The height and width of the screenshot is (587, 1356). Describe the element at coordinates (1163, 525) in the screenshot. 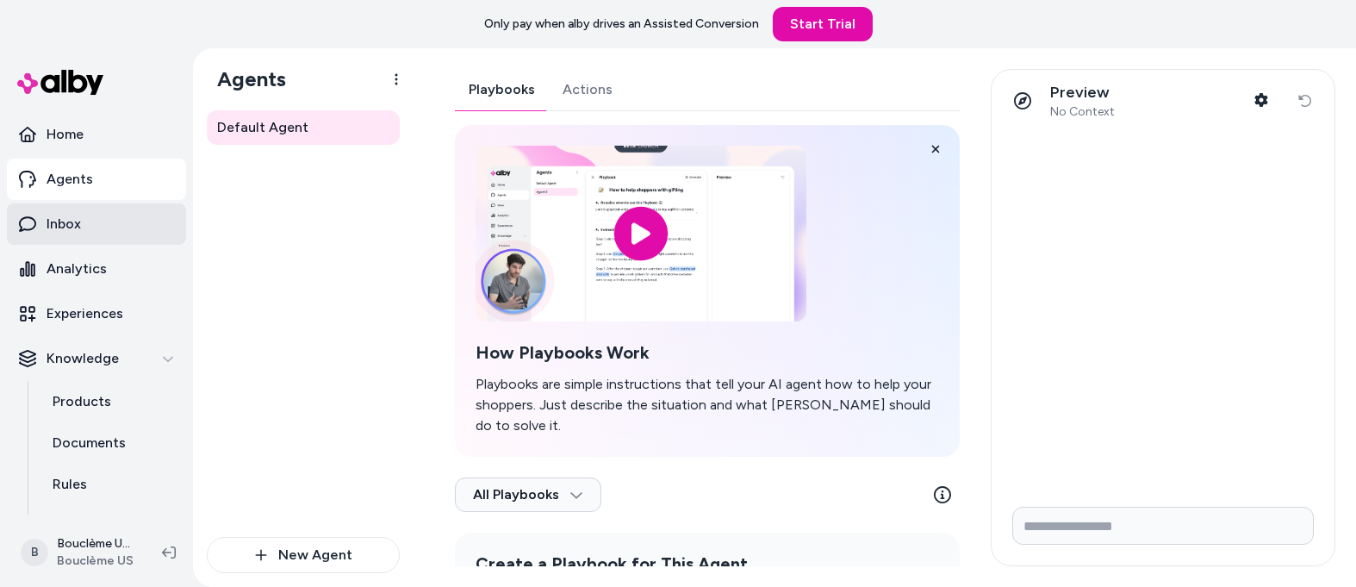

I see `input: Write your prompt here` at that location.